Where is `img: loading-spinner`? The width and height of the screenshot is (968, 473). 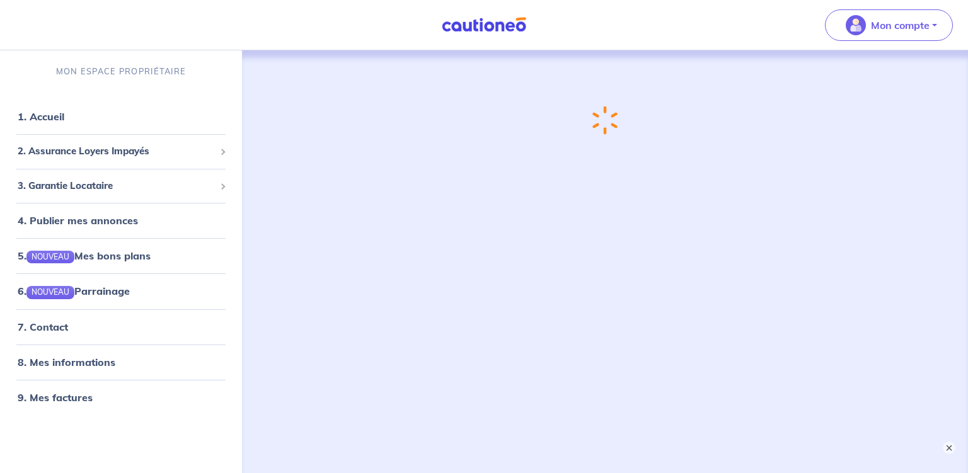 img: loading-spinner is located at coordinates (605, 120).